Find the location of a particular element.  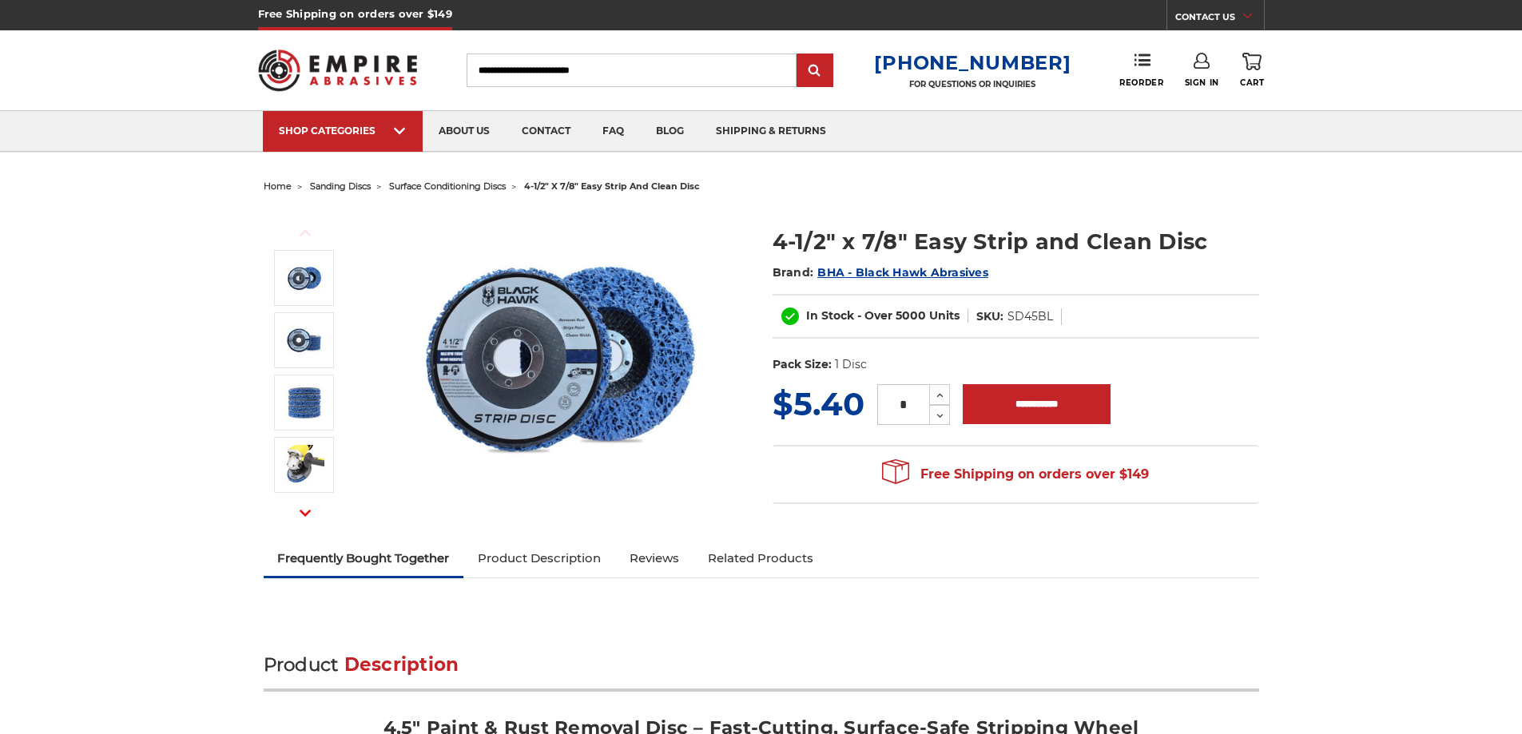

span: In Stock is located at coordinates (830, 316).